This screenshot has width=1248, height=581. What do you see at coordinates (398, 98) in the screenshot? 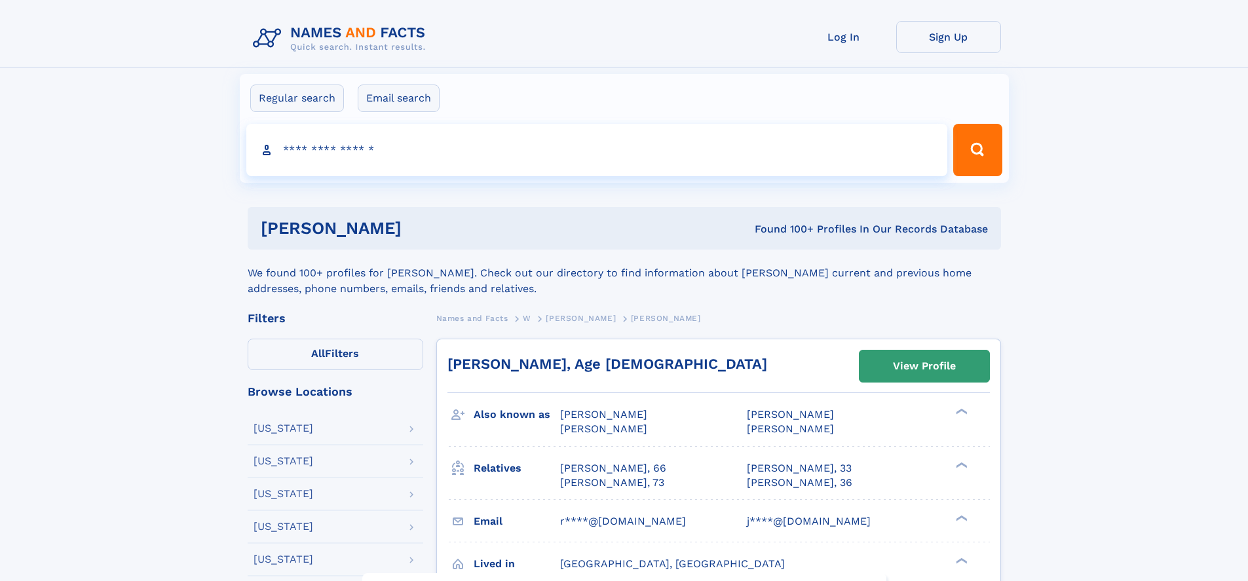
I see `label: Email search` at bounding box center [398, 98].